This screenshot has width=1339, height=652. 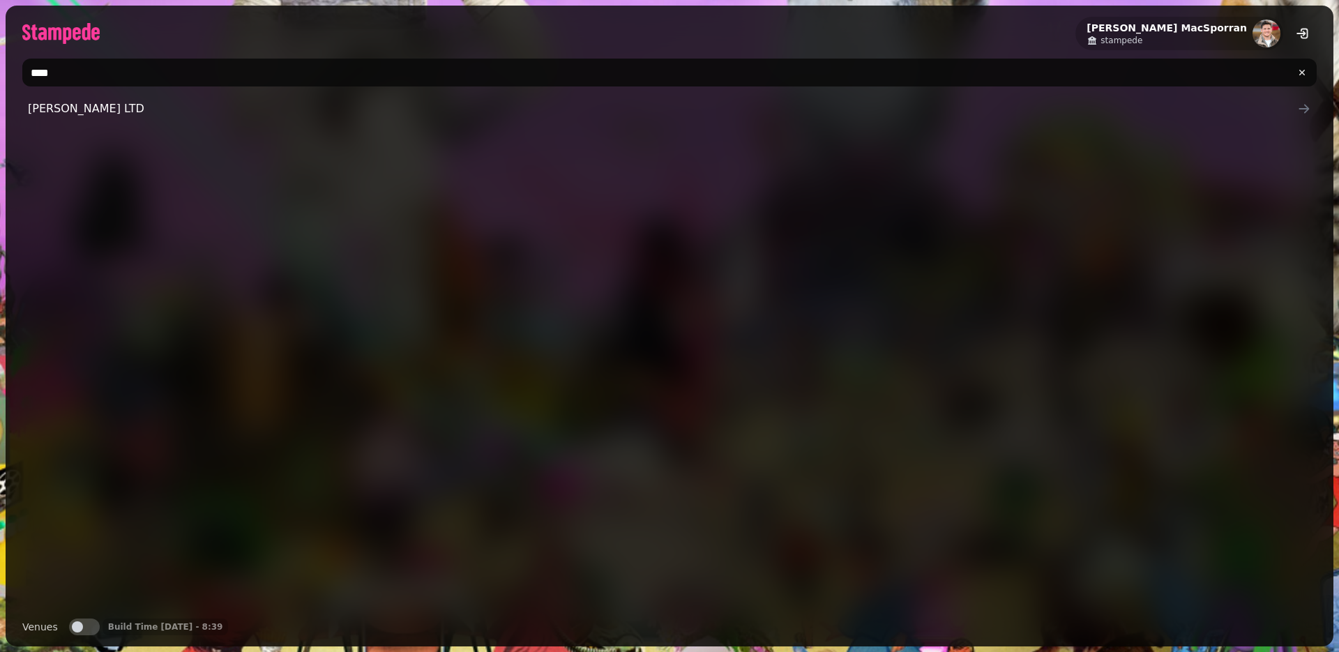 I want to click on a: stampede, so click(x=1167, y=40).